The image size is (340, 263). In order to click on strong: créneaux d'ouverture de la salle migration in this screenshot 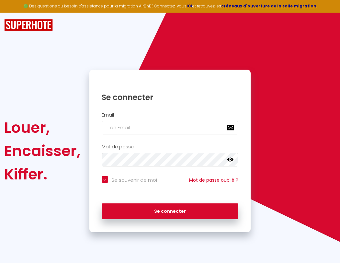, I will do `click(269, 6)`.